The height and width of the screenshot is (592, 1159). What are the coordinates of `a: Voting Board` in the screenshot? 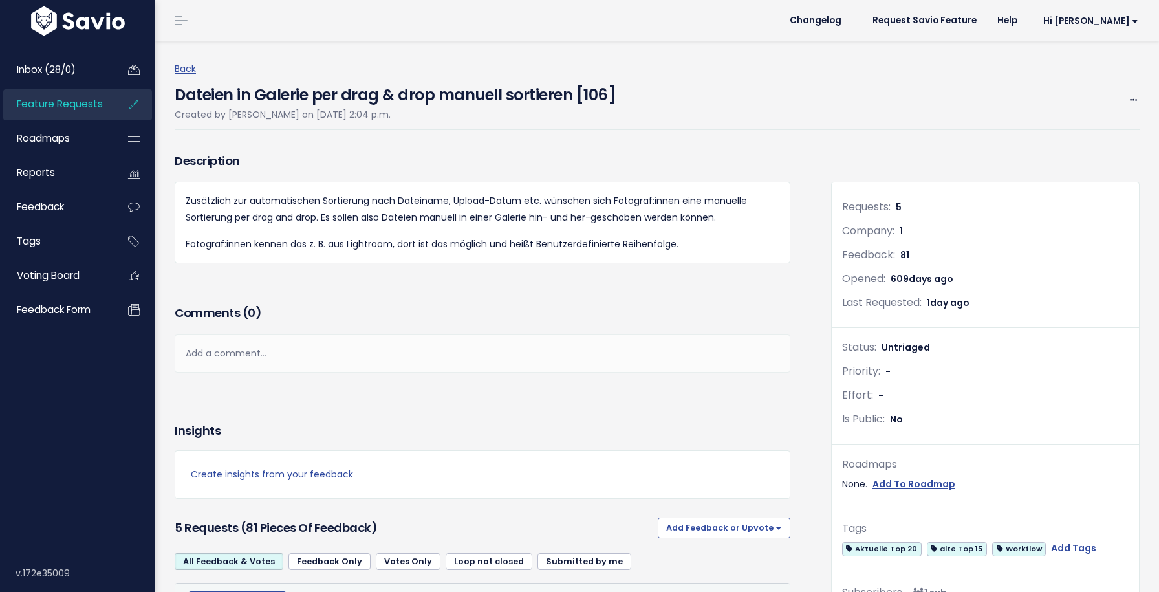 It's located at (55, 276).